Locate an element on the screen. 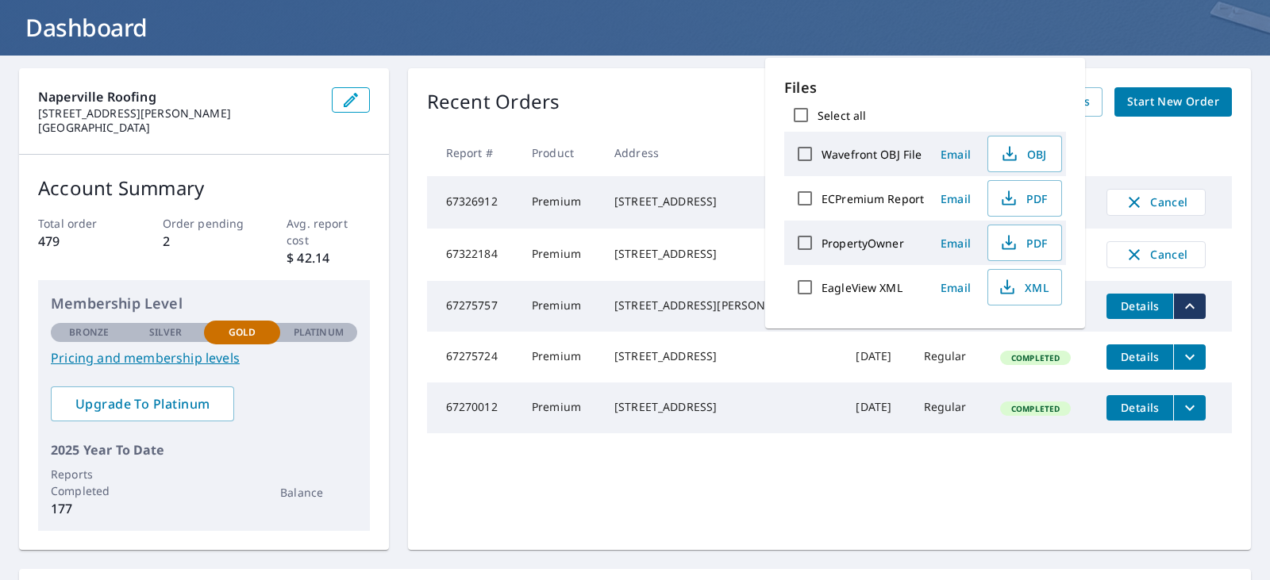 This screenshot has width=1270, height=580. button: filesDropdownBtn-67270012 is located at coordinates (1189, 408).